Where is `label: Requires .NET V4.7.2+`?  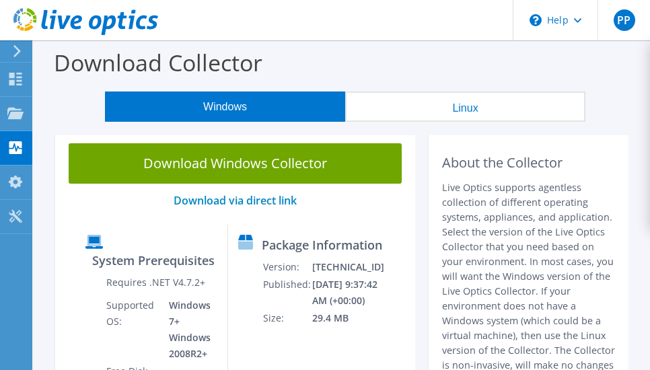 label: Requires .NET V4.7.2+ is located at coordinates (155, 282).